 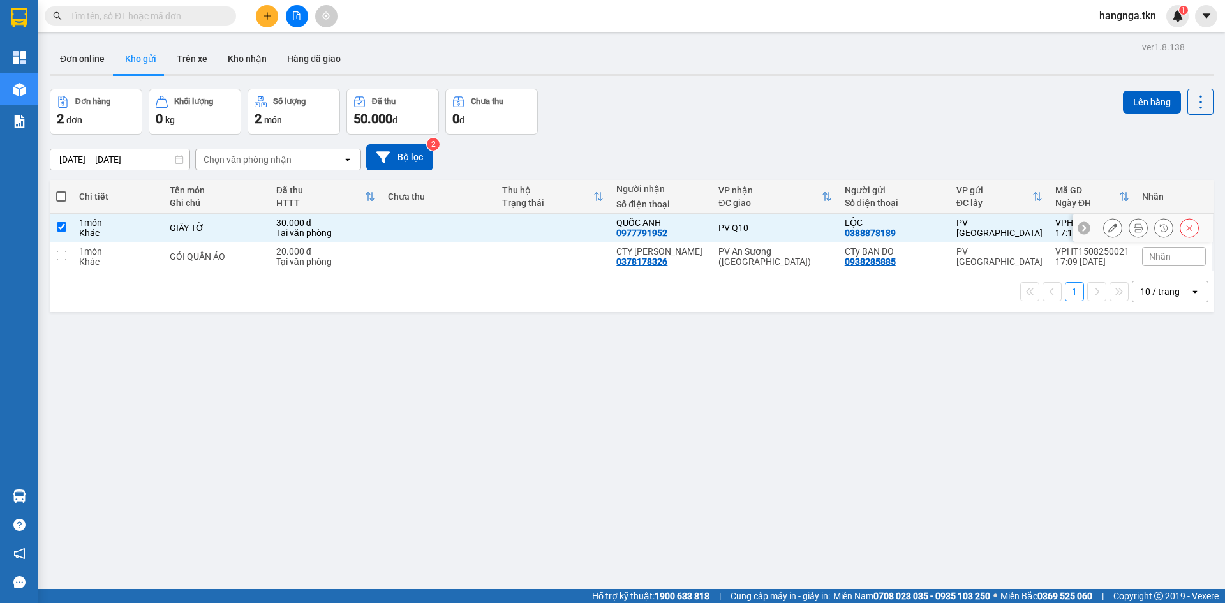 What do you see at coordinates (117, 251) in the screenshot?
I see `div: 1 món` at bounding box center [117, 251].